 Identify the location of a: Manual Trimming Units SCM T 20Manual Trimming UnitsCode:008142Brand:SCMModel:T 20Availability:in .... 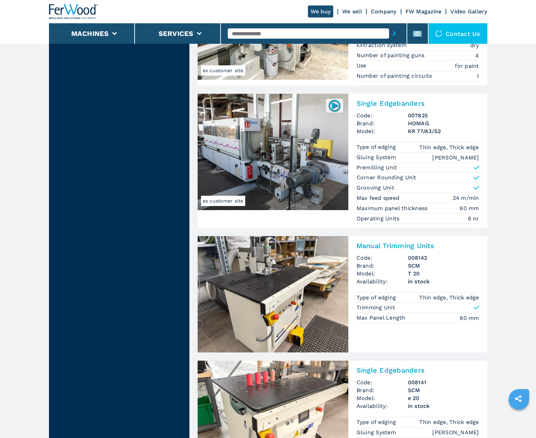
(342, 294).